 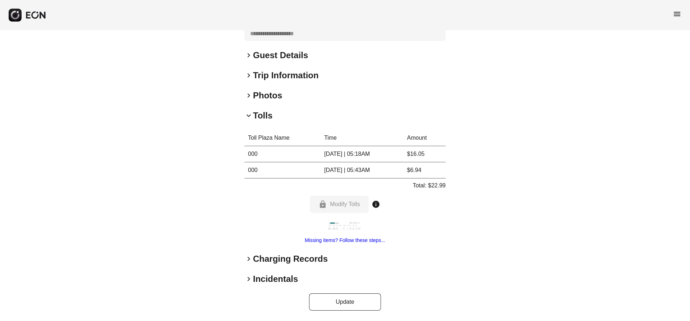 I want to click on h2: Charging Records, so click(x=291, y=259).